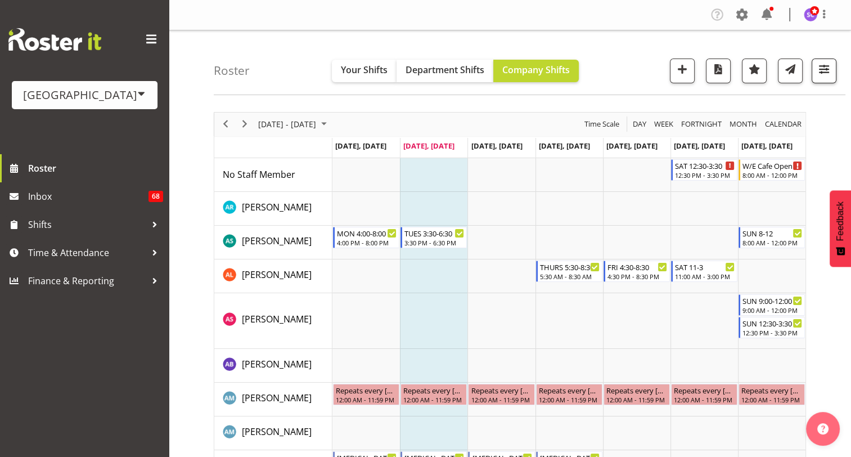 This screenshot has width=851, height=457. Describe the element at coordinates (273, 242) in the screenshot. I see `td: Ajay Smith resource` at that location.